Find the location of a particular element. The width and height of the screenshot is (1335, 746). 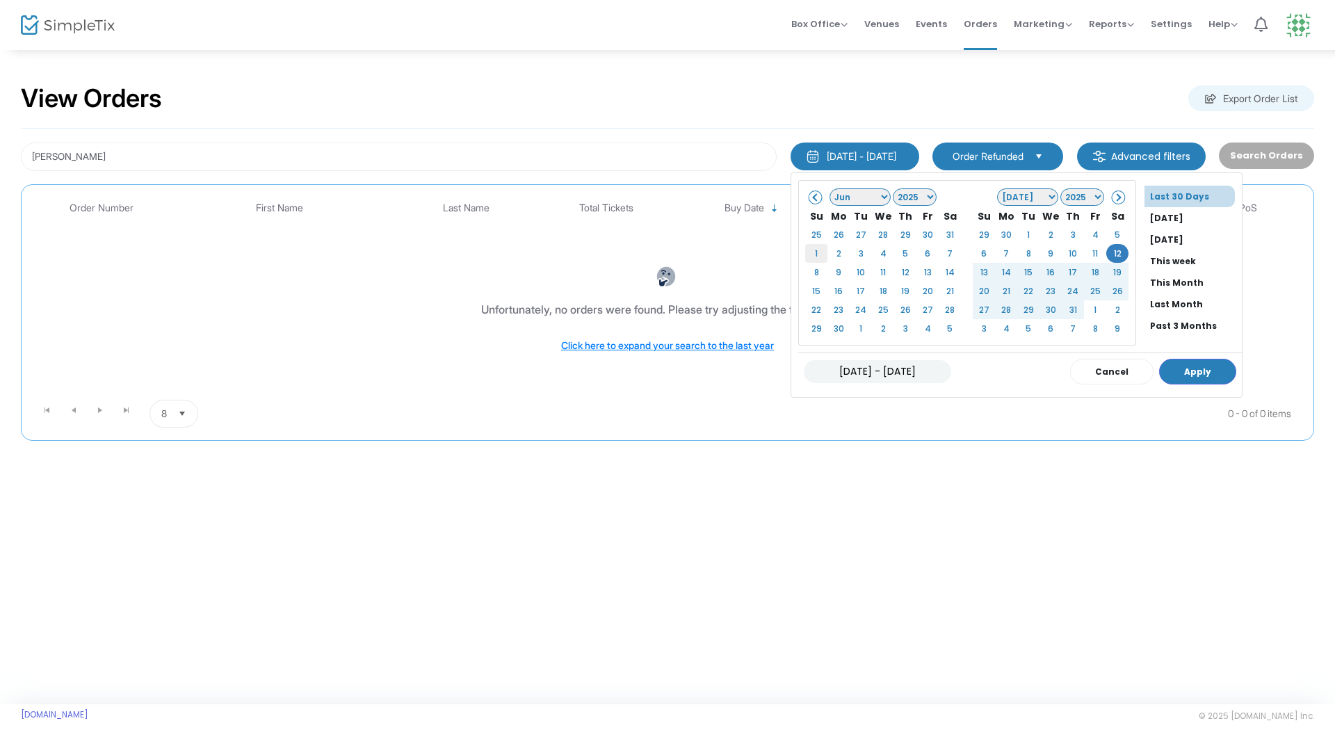

td: 7 is located at coordinates (1006, 253).